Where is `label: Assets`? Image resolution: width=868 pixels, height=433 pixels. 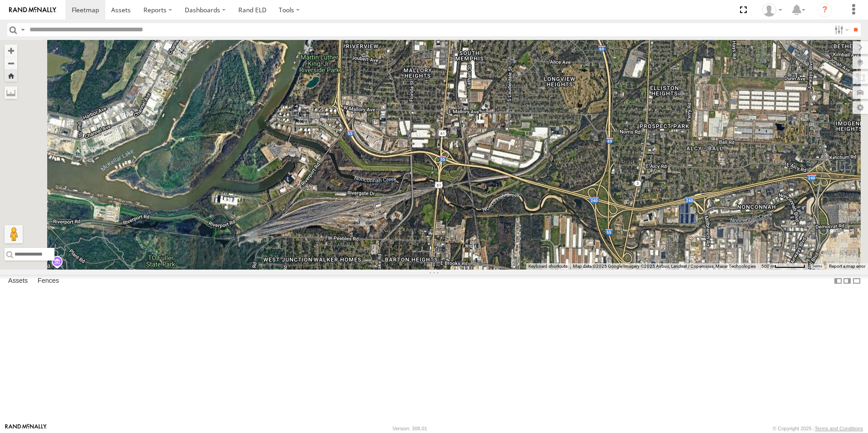
label: Assets is located at coordinates (18, 281).